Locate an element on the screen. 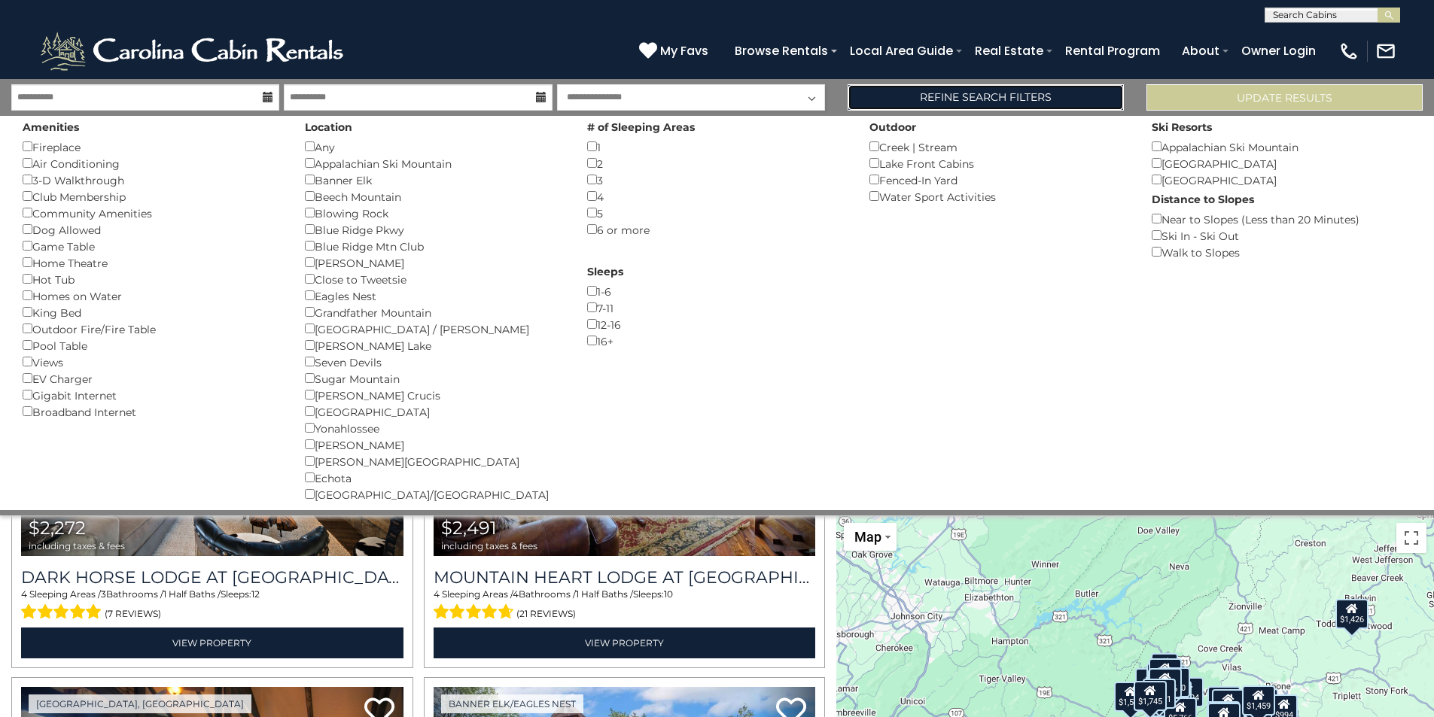 The height and width of the screenshot is (717, 1434). div: 5 is located at coordinates (717, 213).